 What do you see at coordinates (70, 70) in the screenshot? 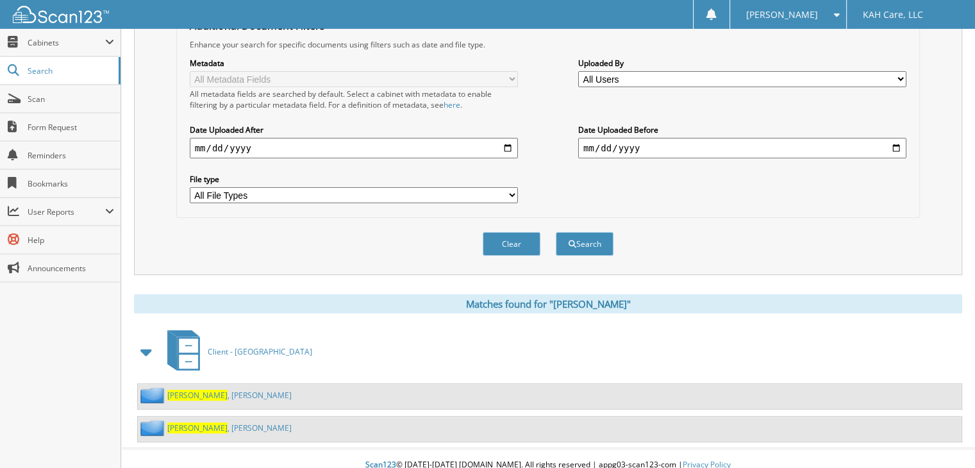
I see `span: Search` at bounding box center [70, 70].